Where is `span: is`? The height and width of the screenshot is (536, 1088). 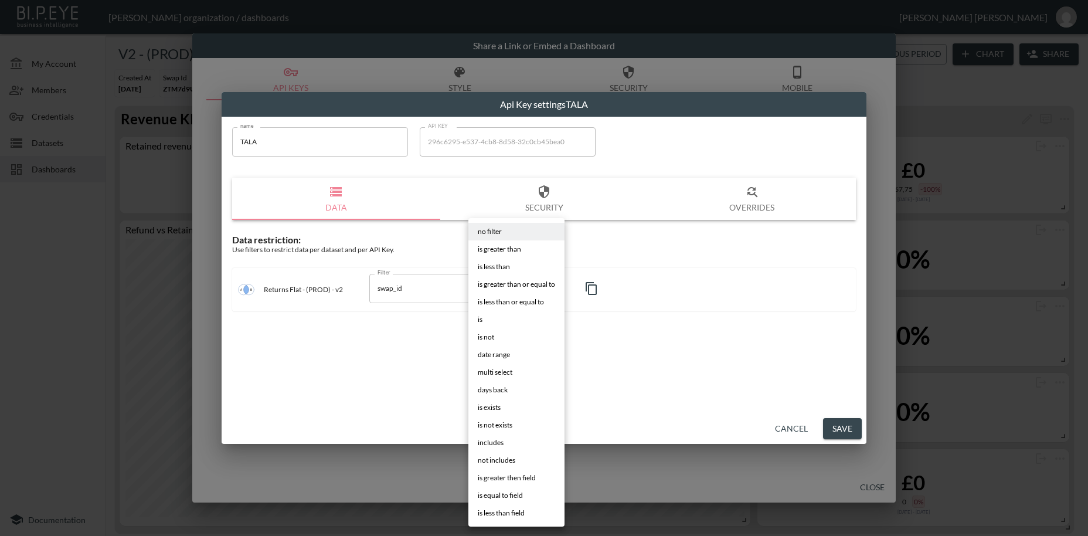
span: is is located at coordinates (480, 319).